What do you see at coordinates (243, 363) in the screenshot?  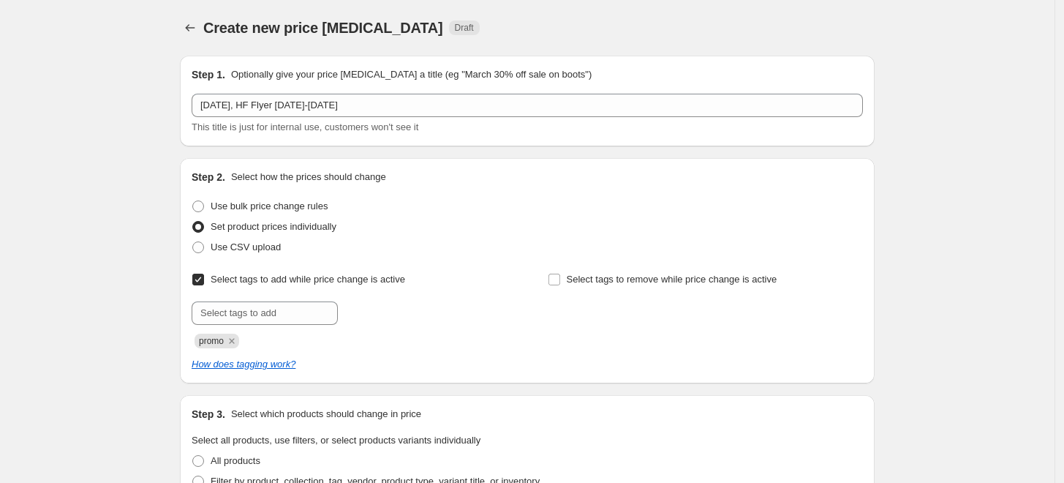 I see `i: How does tagging work?` at bounding box center [243, 363].